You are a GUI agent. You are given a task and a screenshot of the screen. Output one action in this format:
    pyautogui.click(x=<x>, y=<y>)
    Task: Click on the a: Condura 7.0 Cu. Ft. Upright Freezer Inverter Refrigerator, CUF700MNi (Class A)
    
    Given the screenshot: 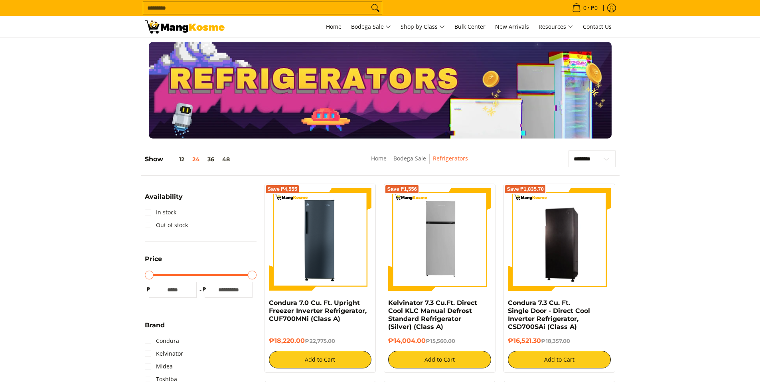 What is the action you would take?
    pyautogui.click(x=318, y=310)
    